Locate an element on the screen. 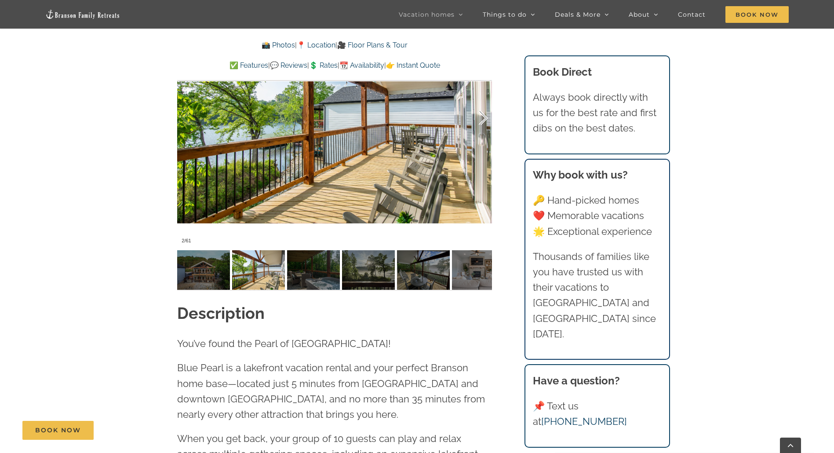 The width and height of the screenshot is (834, 453). a: Book Now is located at coordinates (58, 430).